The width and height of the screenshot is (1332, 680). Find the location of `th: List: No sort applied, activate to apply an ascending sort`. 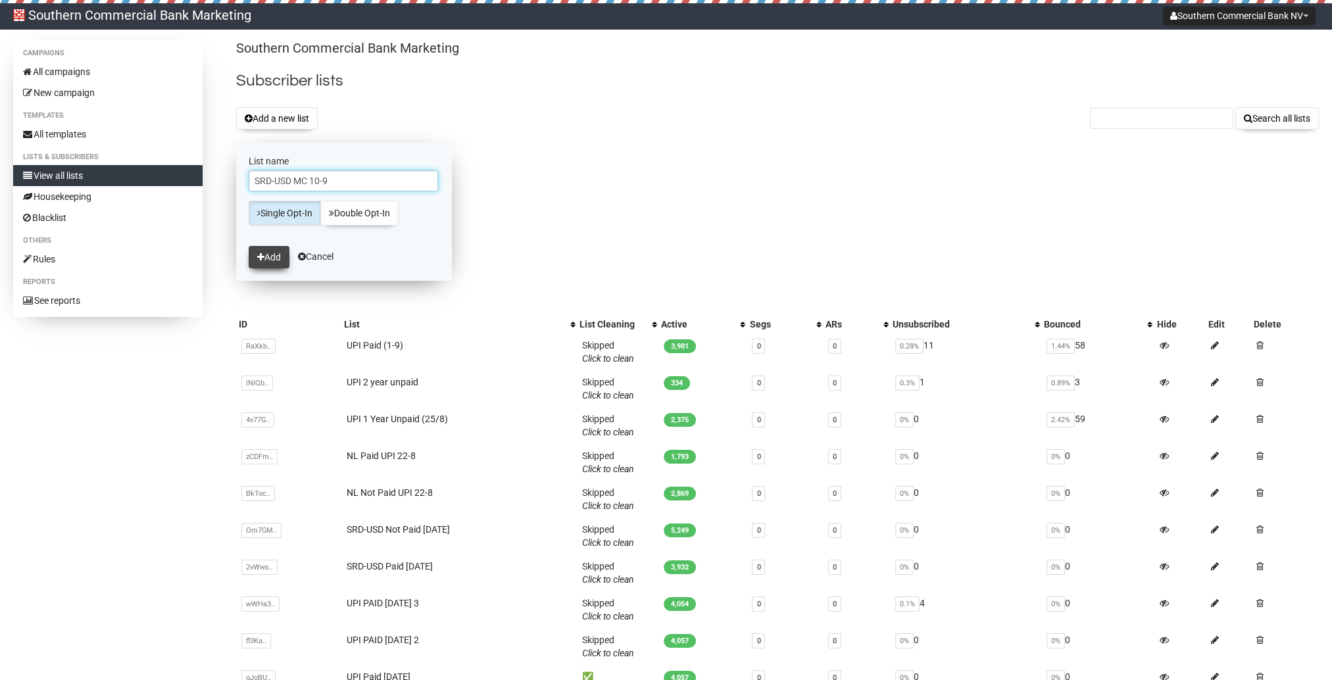

th: List: No sort applied, activate to apply an ascending sort is located at coordinates (459, 324).